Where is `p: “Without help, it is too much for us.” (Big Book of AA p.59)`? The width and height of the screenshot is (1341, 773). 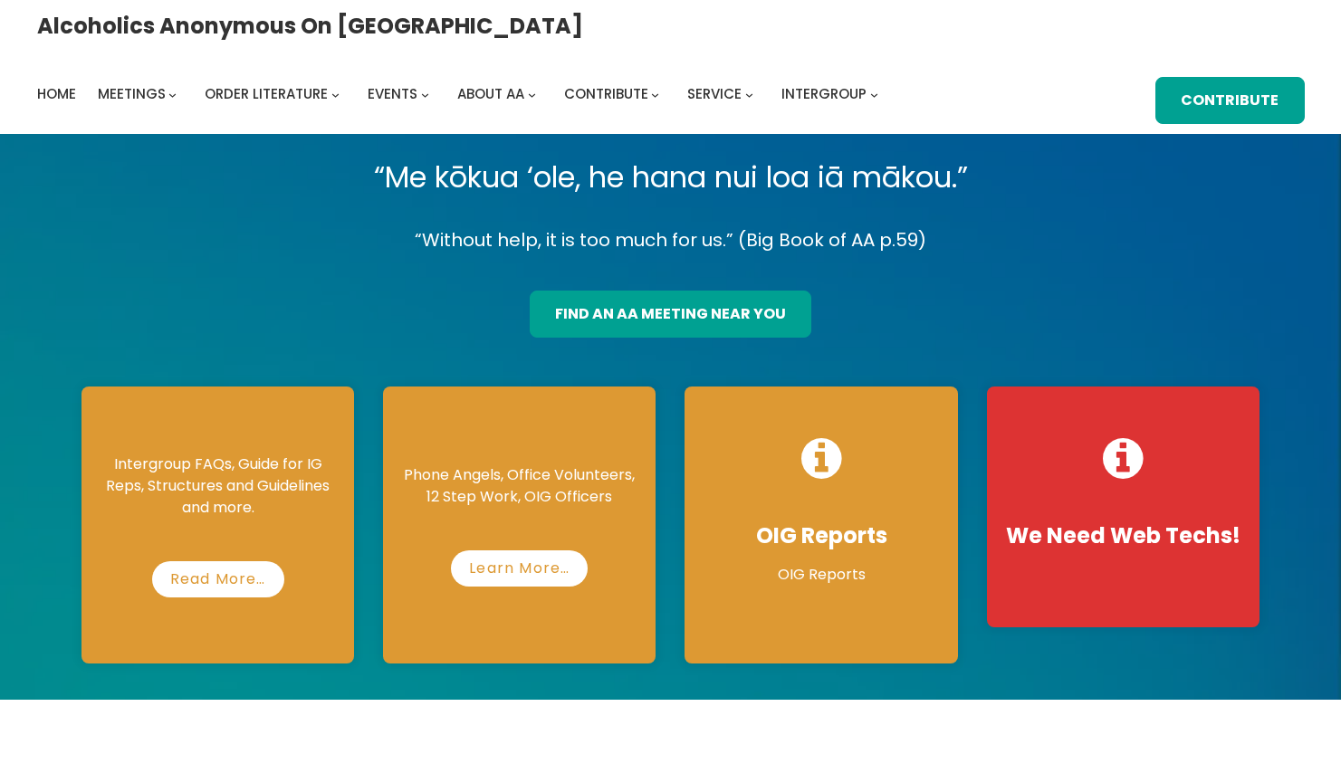
p: “Without help, it is too much for us.” (Big Book of AA p.59) is located at coordinates (670, 240).